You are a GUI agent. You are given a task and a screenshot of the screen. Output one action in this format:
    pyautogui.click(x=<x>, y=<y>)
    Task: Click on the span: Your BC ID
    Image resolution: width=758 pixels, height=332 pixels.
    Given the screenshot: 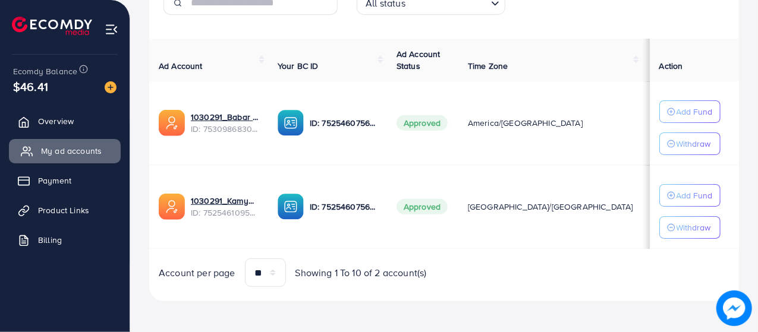 What is the action you would take?
    pyautogui.click(x=298, y=66)
    